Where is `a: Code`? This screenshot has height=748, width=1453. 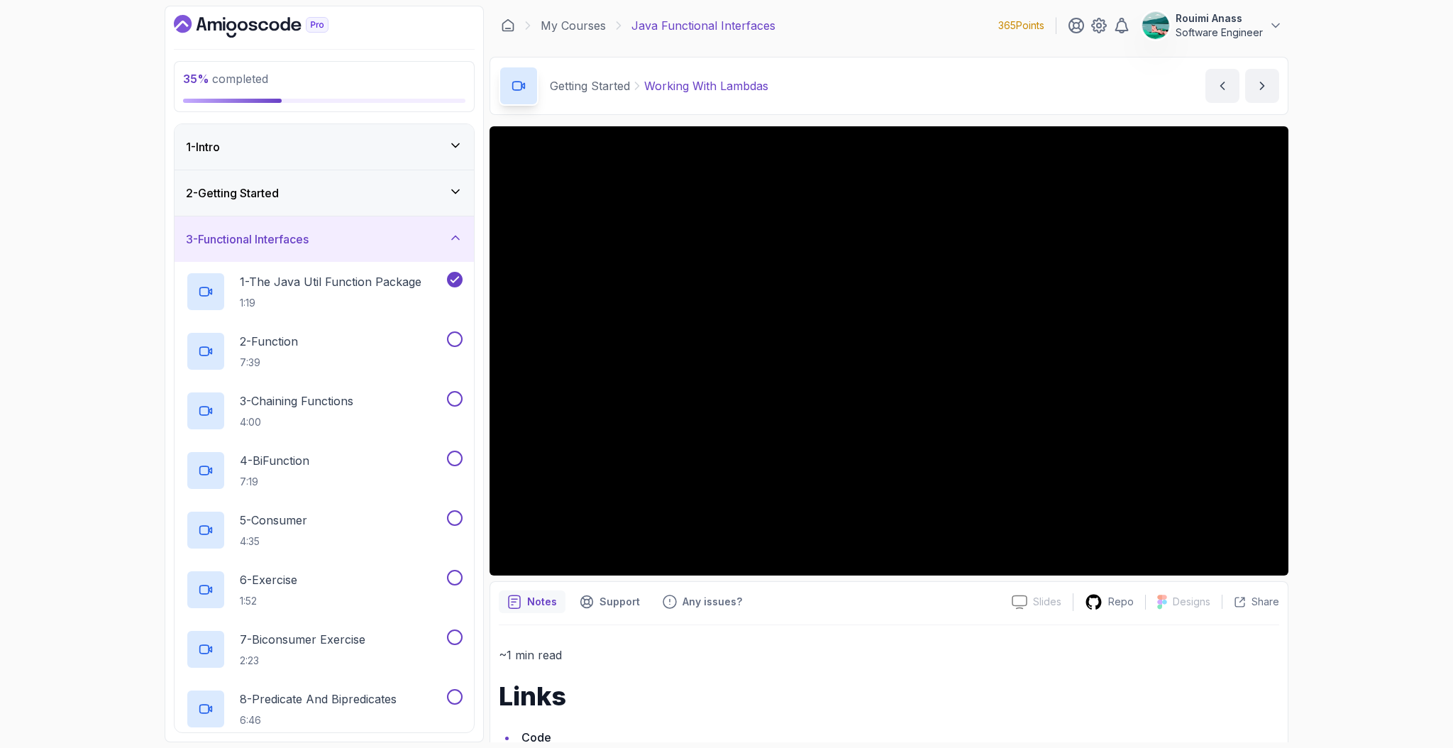 a: Code is located at coordinates (536, 737).